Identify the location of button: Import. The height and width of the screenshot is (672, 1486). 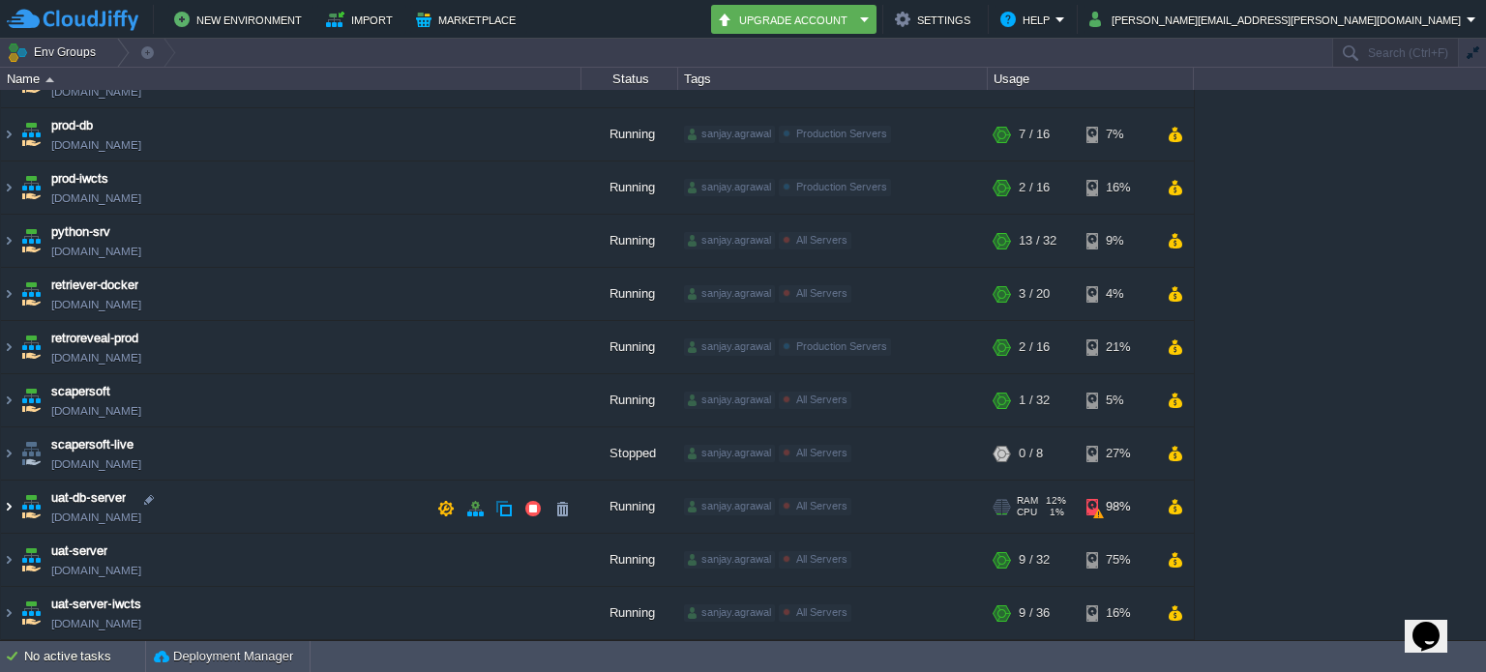
(362, 19).